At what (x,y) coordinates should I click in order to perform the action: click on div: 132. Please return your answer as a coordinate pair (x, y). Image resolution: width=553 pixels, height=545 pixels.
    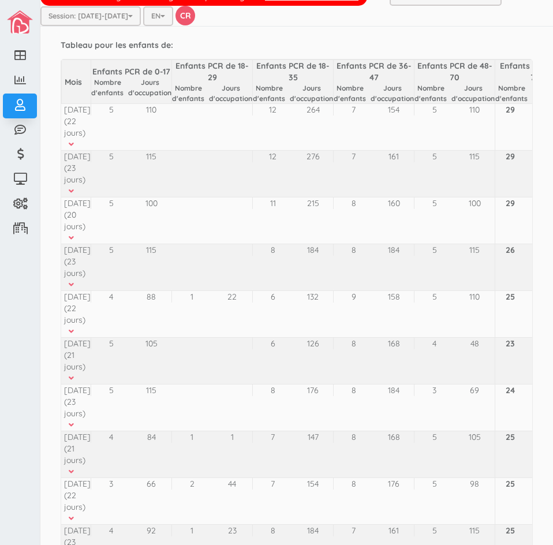
    Looking at the image, I should click on (313, 297).